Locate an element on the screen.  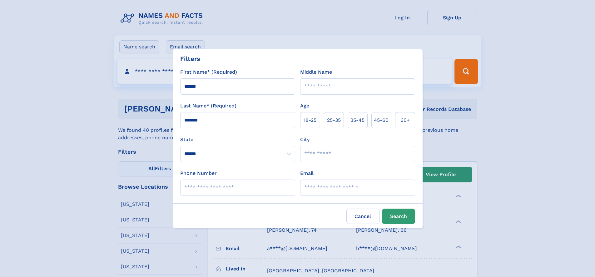
div: Filters is located at coordinates (190, 59).